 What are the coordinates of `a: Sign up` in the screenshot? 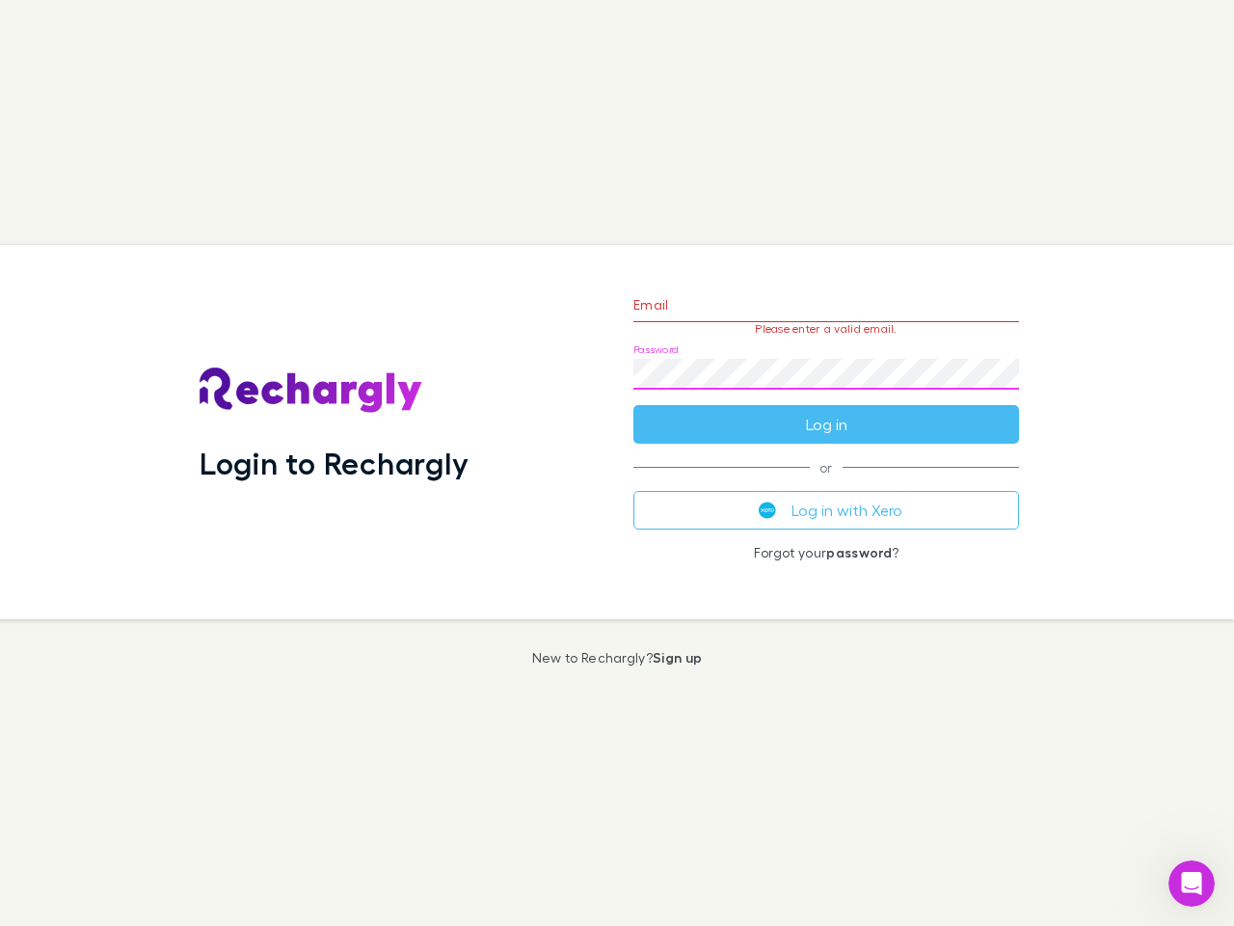 It's located at (677, 657).